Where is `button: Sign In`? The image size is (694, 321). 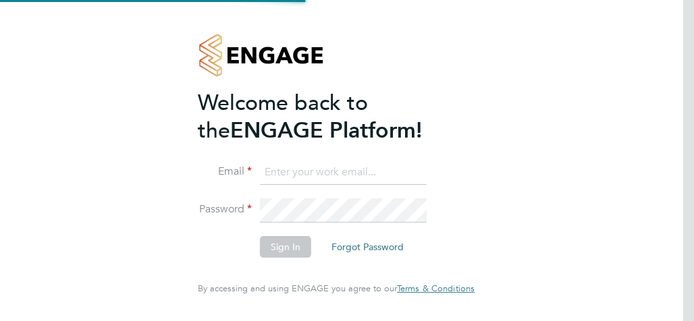 button: Sign In is located at coordinates (286, 247).